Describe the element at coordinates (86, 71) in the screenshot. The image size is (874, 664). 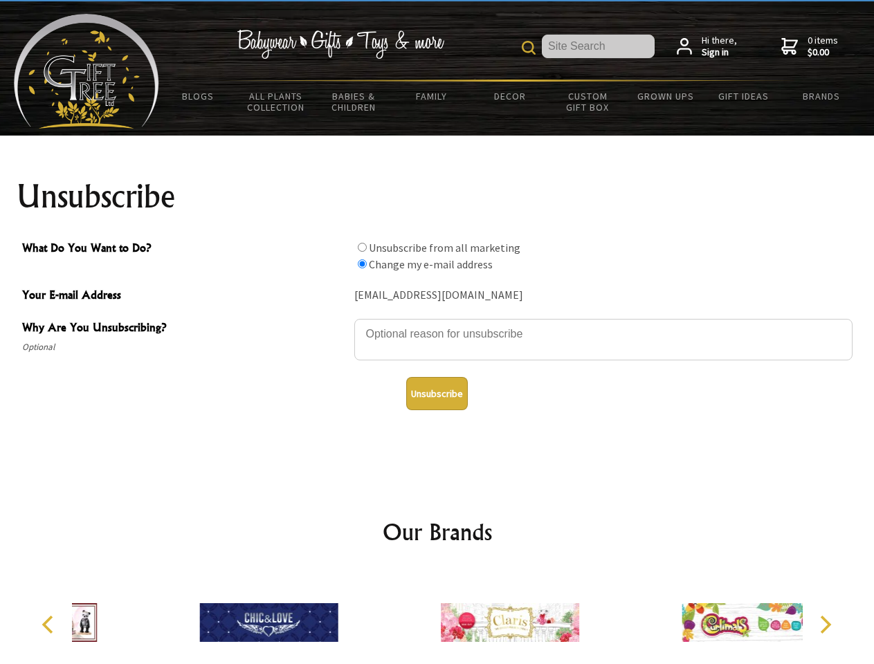
I see `img: Babyware - Gifts - Toys and more...` at that location.